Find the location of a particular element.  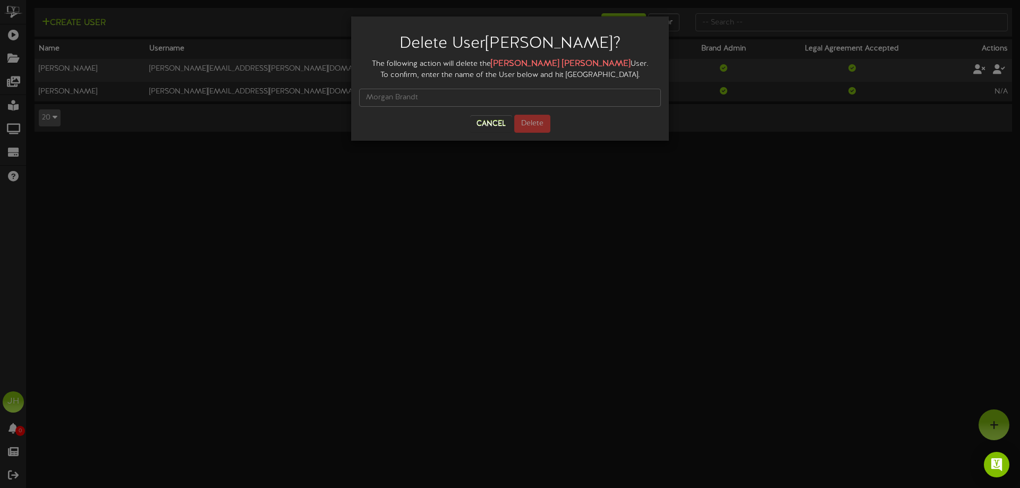

button: Delete is located at coordinates (532, 124).